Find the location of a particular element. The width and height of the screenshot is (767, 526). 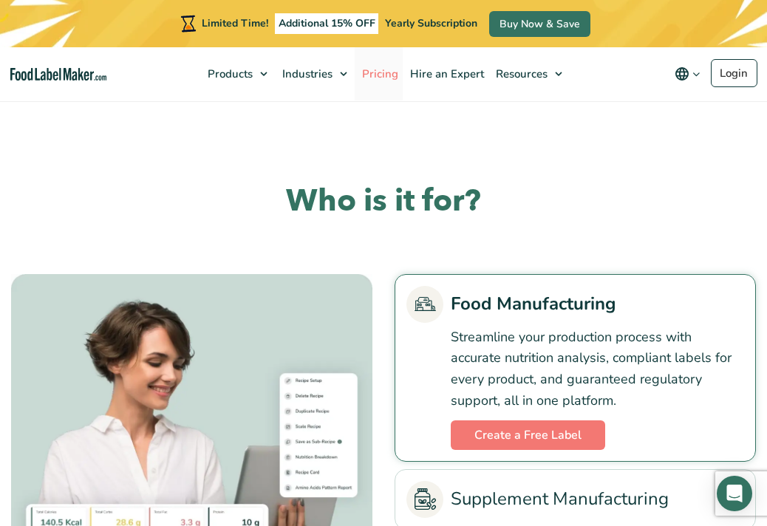

span: Additional 15% OFF is located at coordinates (327, 24).